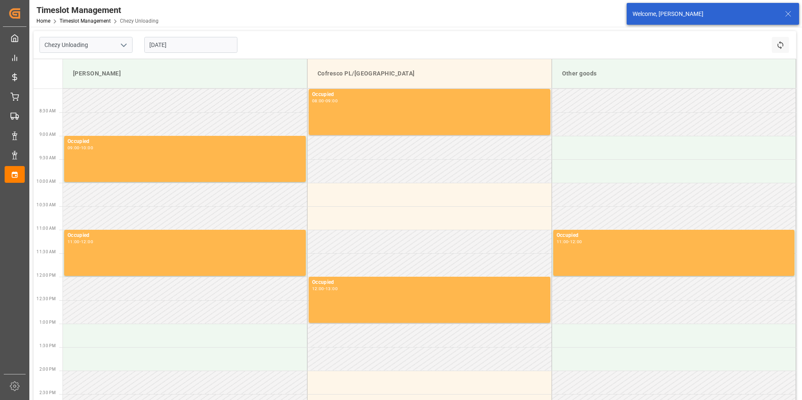 The image size is (802, 400). Describe the element at coordinates (47, 322) in the screenshot. I see `span: 1:00 PM` at that location.